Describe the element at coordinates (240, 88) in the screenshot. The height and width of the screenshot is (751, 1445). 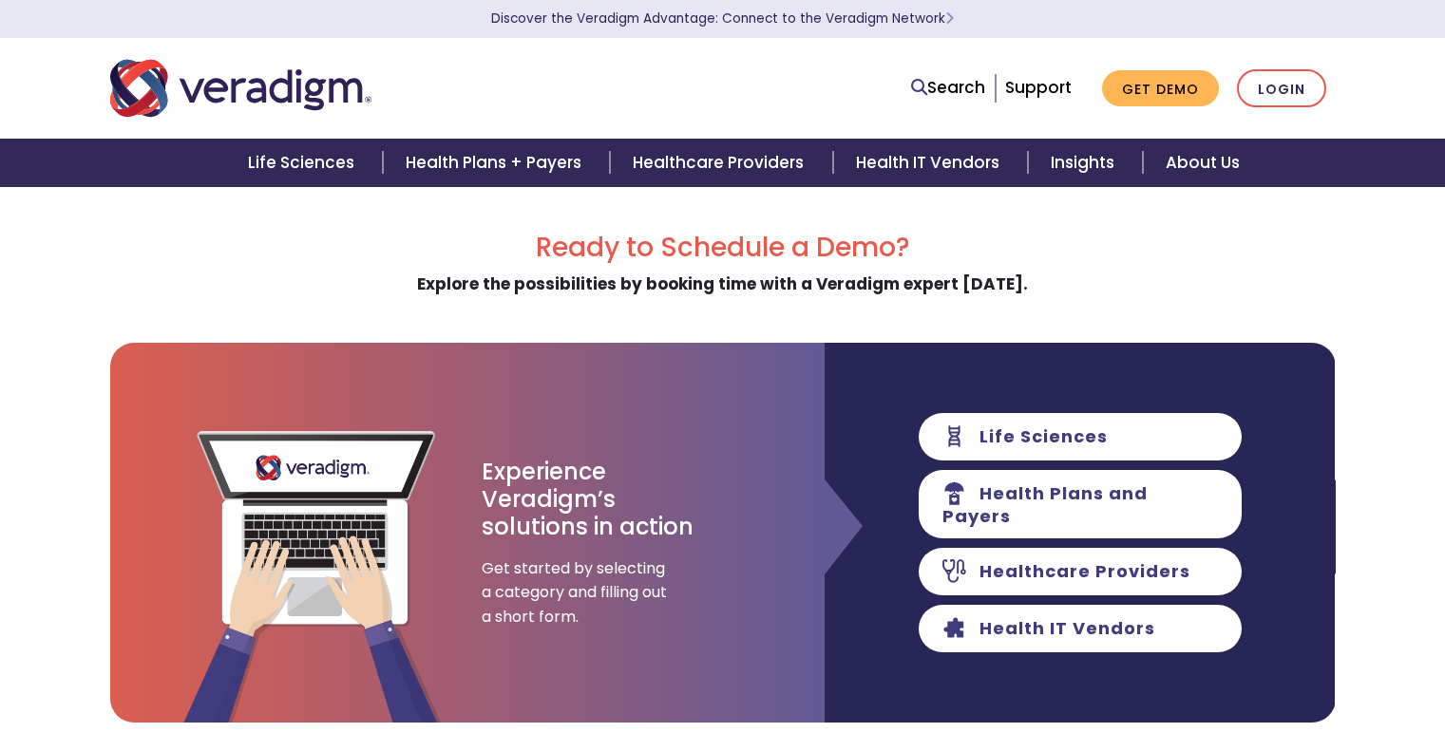
I see `a: Veradigm logo` at that location.